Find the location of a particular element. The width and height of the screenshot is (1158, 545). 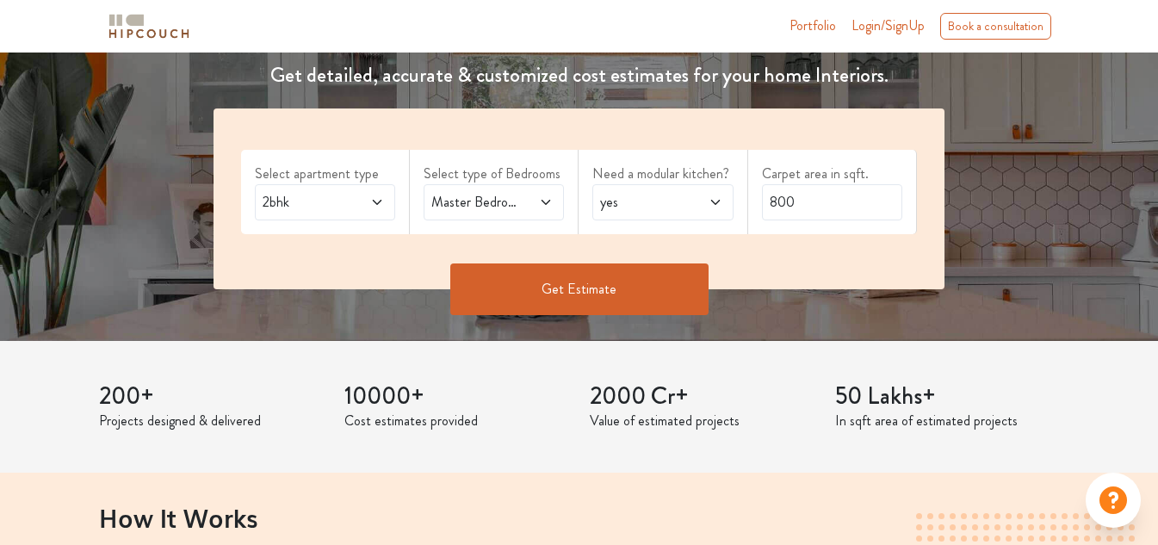

h4: Get detailed, accurate & customized cost estimates for your home Interiors. is located at coordinates (578, 75).